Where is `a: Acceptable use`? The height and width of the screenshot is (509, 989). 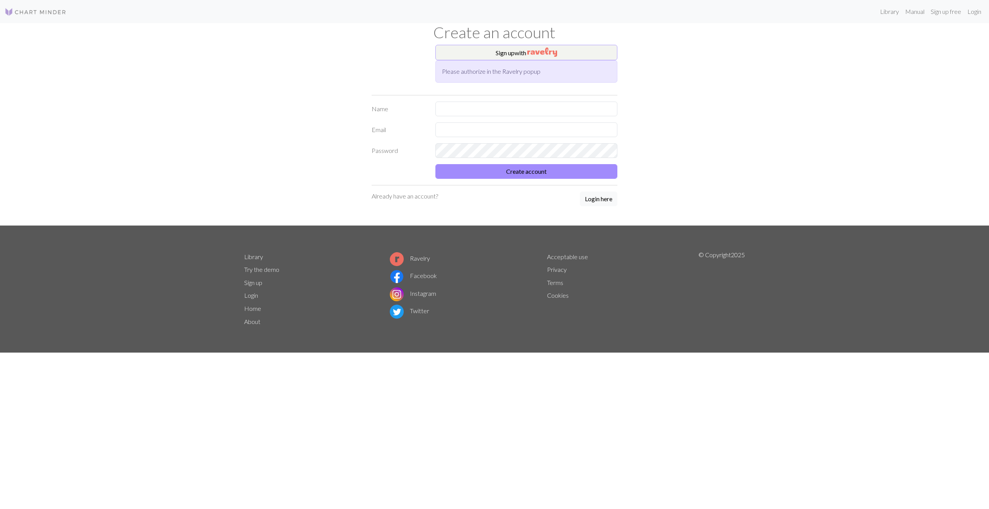
a: Acceptable use is located at coordinates (568, 257).